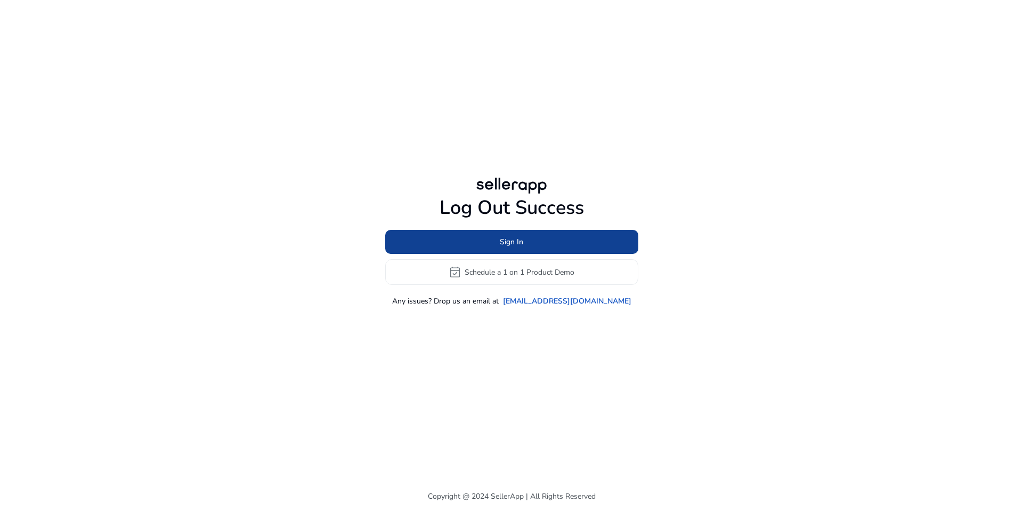  Describe the element at coordinates (512, 207) in the screenshot. I see `h1: Log Out Success` at that location.